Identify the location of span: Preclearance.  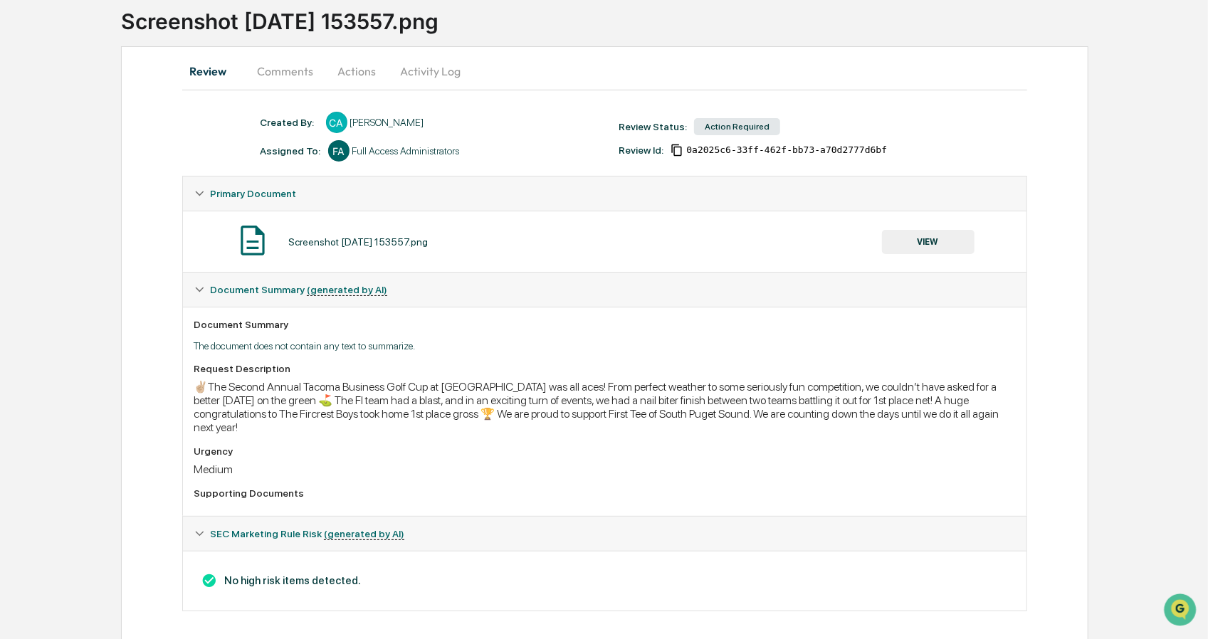
(60, 259).